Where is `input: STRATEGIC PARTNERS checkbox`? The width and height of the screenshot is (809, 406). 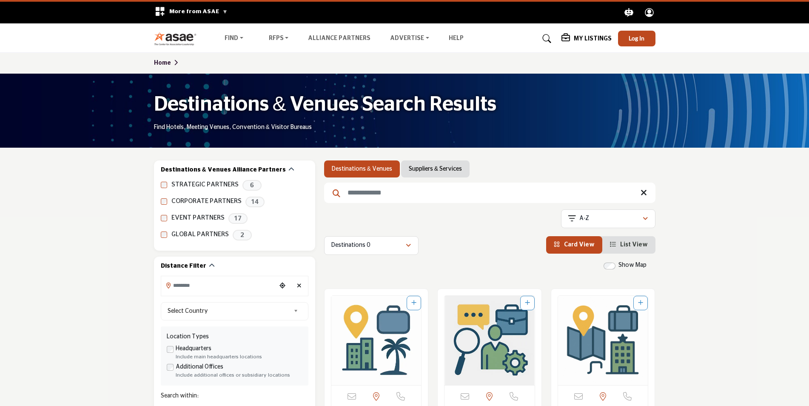
input: STRATEGIC PARTNERS checkbox is located at coordinates (164, 185).